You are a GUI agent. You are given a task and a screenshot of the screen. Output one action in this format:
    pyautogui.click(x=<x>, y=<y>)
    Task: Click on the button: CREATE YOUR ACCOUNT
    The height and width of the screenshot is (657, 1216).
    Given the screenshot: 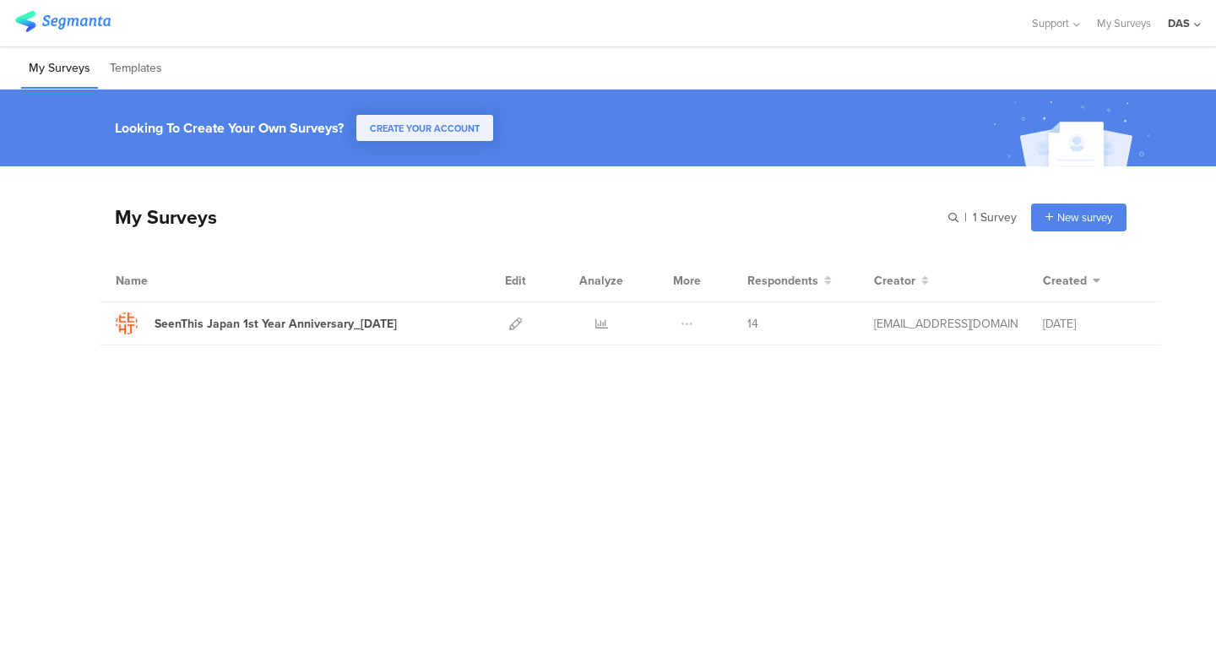 What is the action you would take?
    pyautogui.click(x=425, y=127)
    